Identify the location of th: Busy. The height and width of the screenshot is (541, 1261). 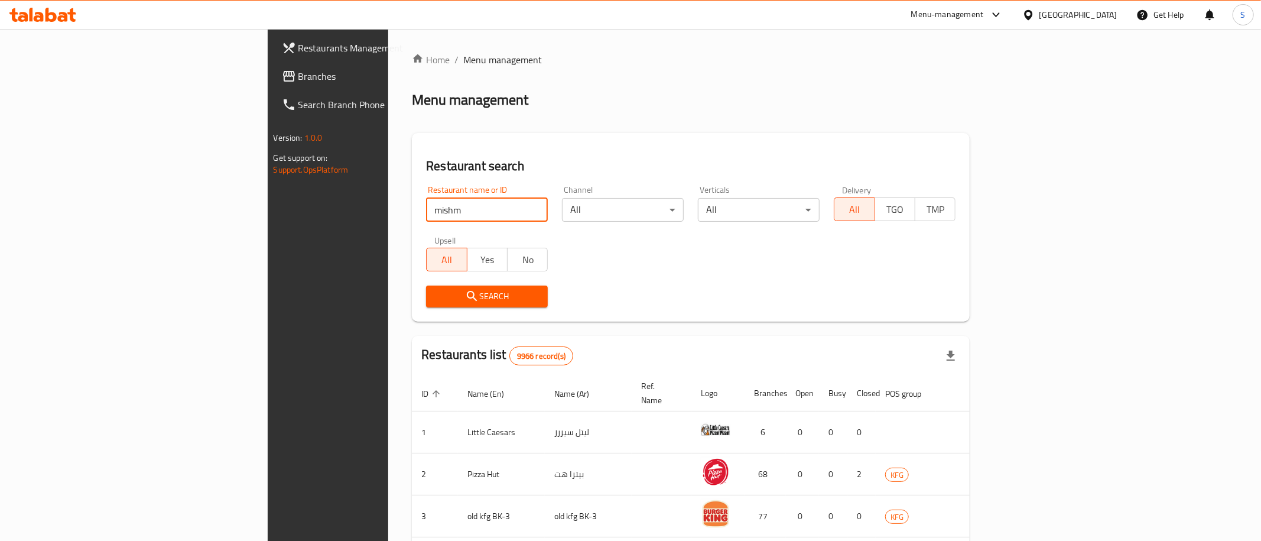
(833, 393).